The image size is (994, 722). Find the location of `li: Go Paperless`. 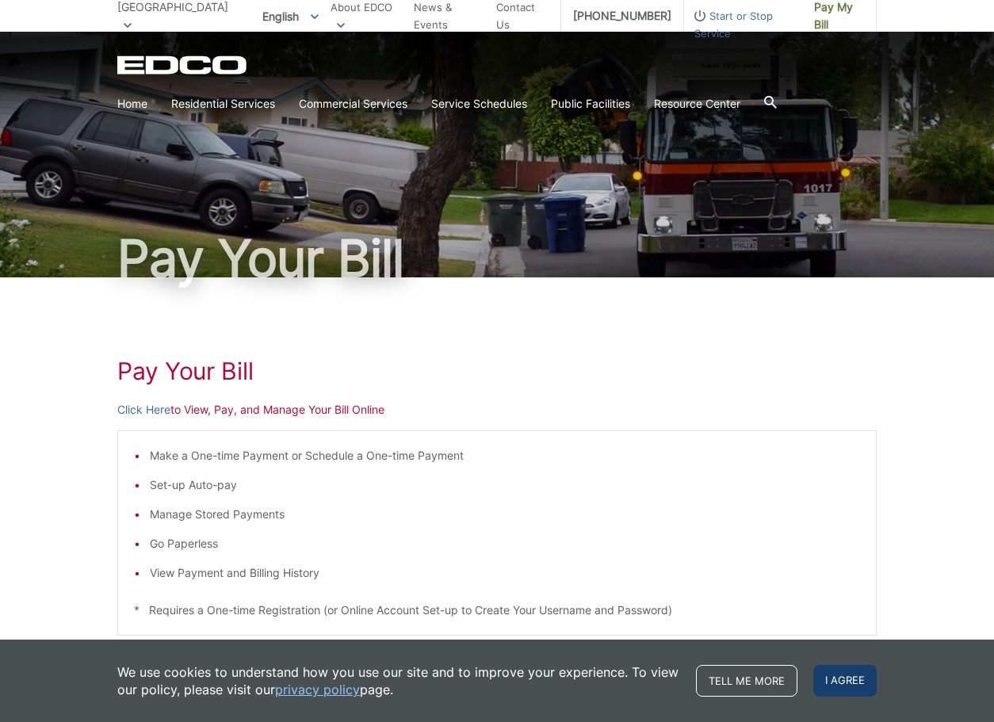

li: Go Paperless is located at coordinates (505, 544).